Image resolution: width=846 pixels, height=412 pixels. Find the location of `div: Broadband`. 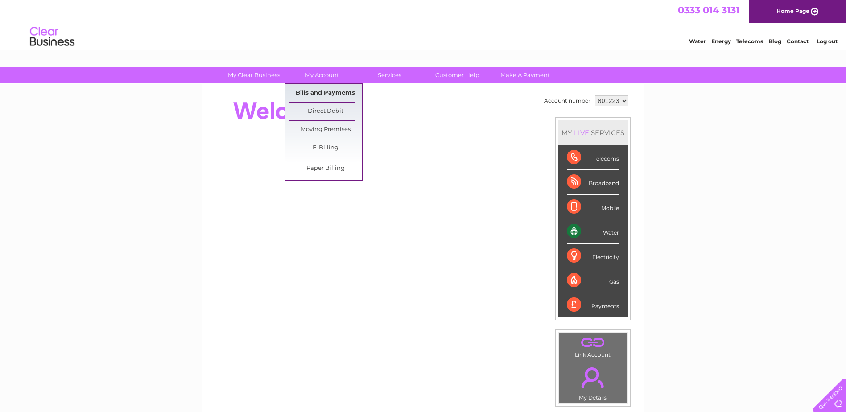

div: Broadband is located at coordinates (593, 182).